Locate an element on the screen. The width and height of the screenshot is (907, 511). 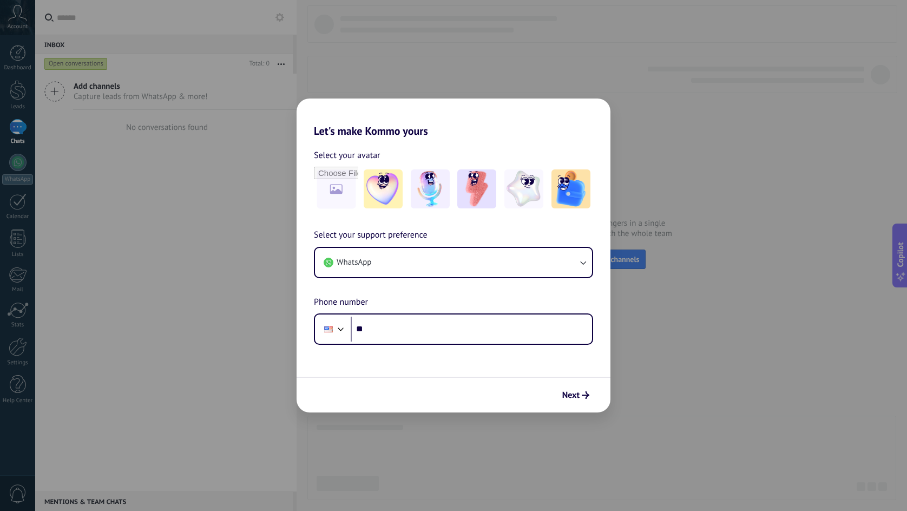
img: -4.jpeg is located at coordinates (524, 189).